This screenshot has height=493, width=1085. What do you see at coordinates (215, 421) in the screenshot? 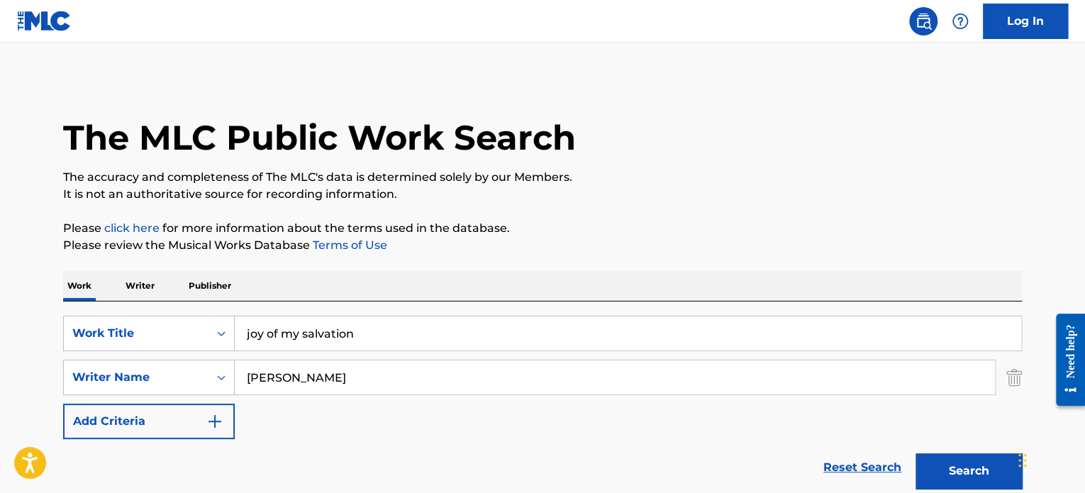
I see `img: 9d2ae6d4665cec9f34b9.svg` at bounding box center [215, 421].